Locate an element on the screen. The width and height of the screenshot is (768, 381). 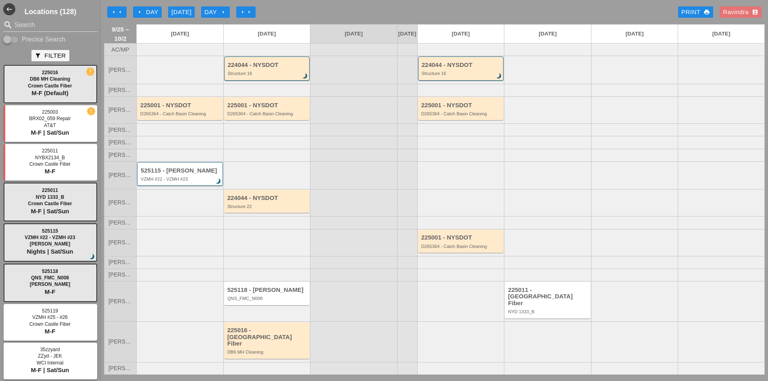
span: BRX02_059 Repair is located at coordinates (50, 119).